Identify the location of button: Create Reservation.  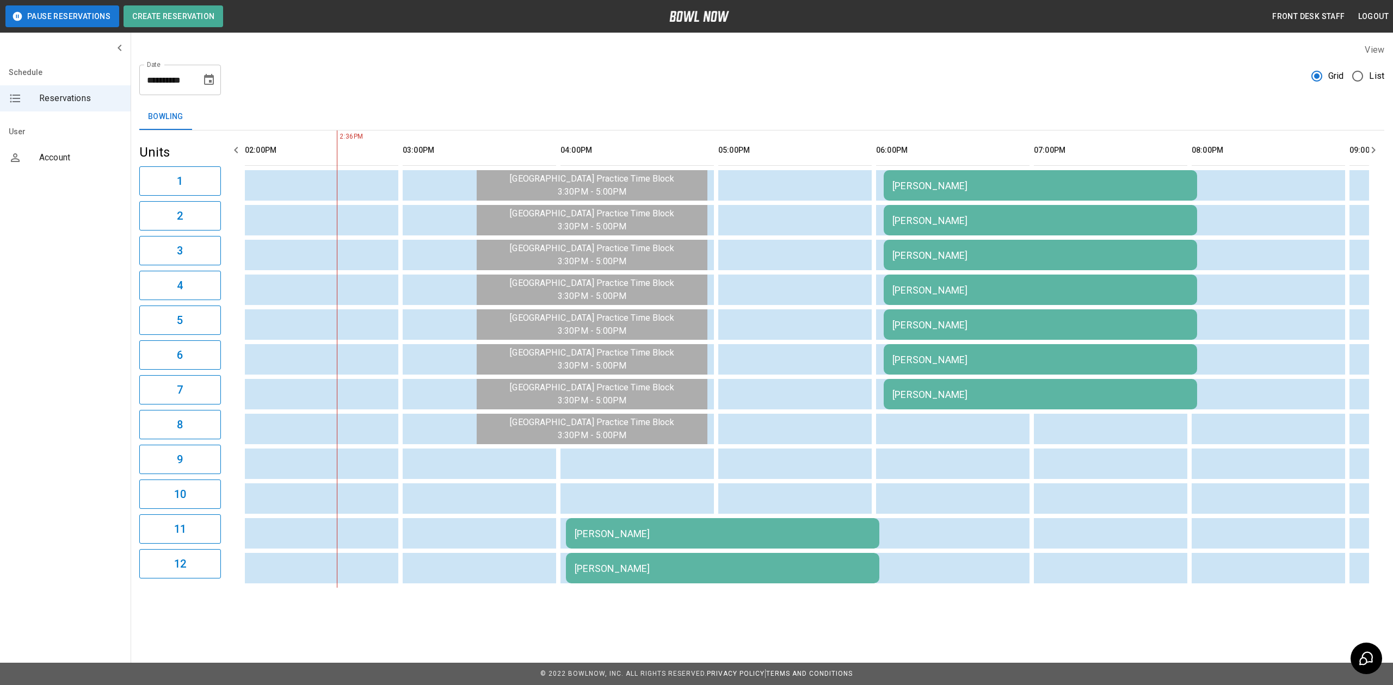
(173, 16).